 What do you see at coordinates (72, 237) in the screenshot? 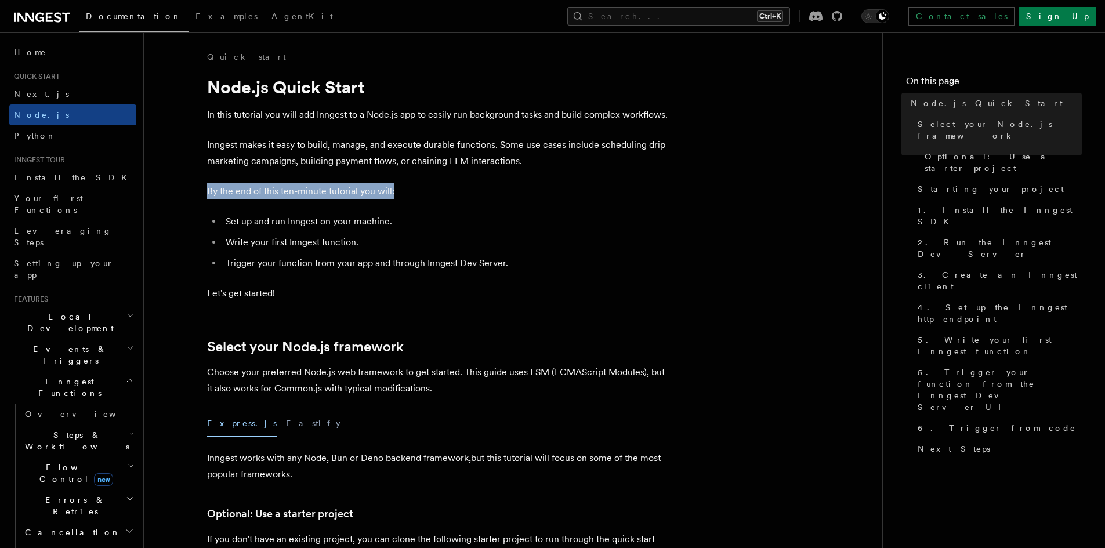
I see `a: Leveraging Steps` at bounding box center [72, 237].